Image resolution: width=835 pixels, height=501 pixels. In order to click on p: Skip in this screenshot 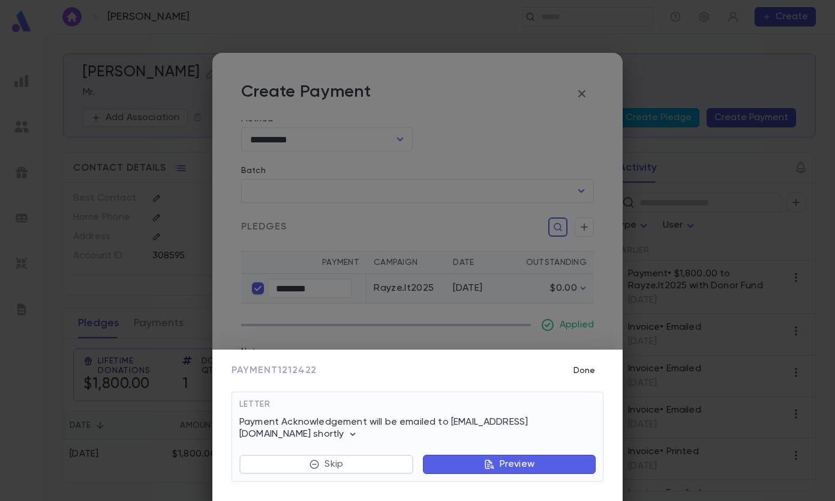, I will do `click(334, 464)`.